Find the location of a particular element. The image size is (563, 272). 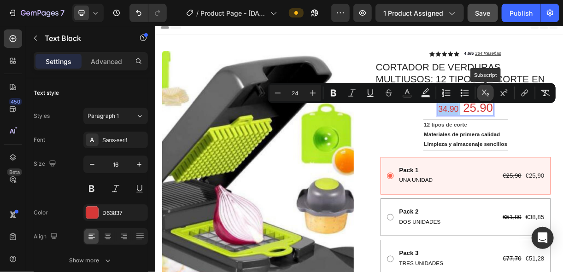

strong: 4.6/5 is located at coordinates (425, 37).